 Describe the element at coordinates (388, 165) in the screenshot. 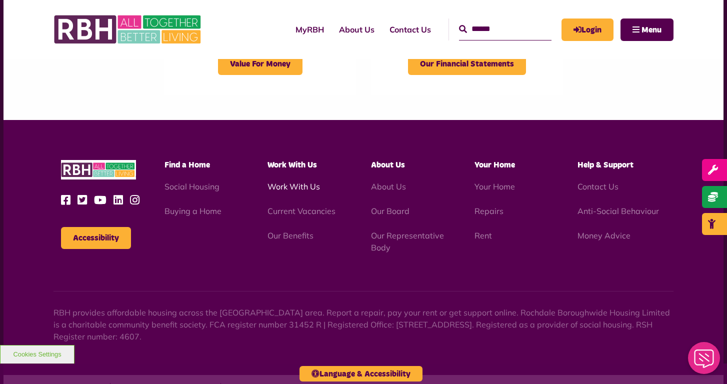

I see `span: About Us` at that location.